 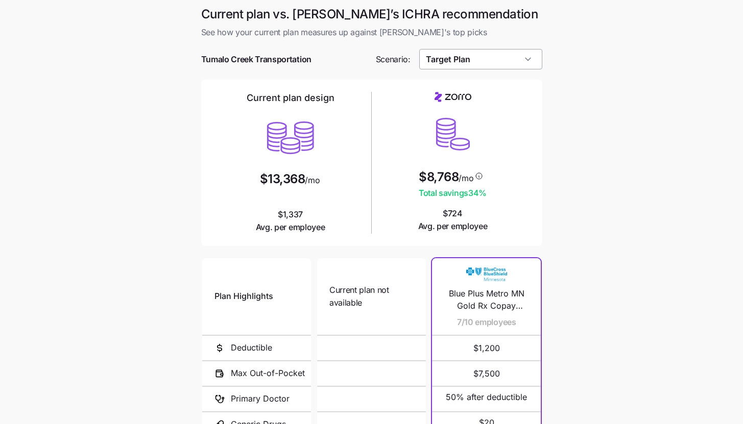 I want to click on span: 7/10 employees, so click(x=487, y=322).